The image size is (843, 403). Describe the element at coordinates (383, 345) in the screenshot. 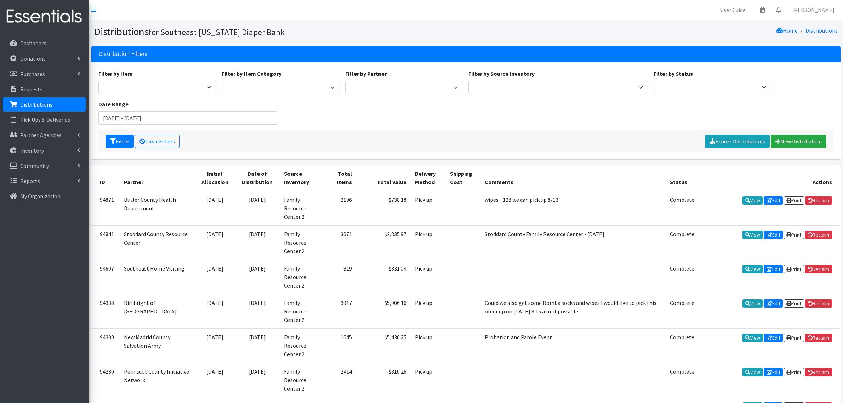

I see `td: $5,436.25` at that location.